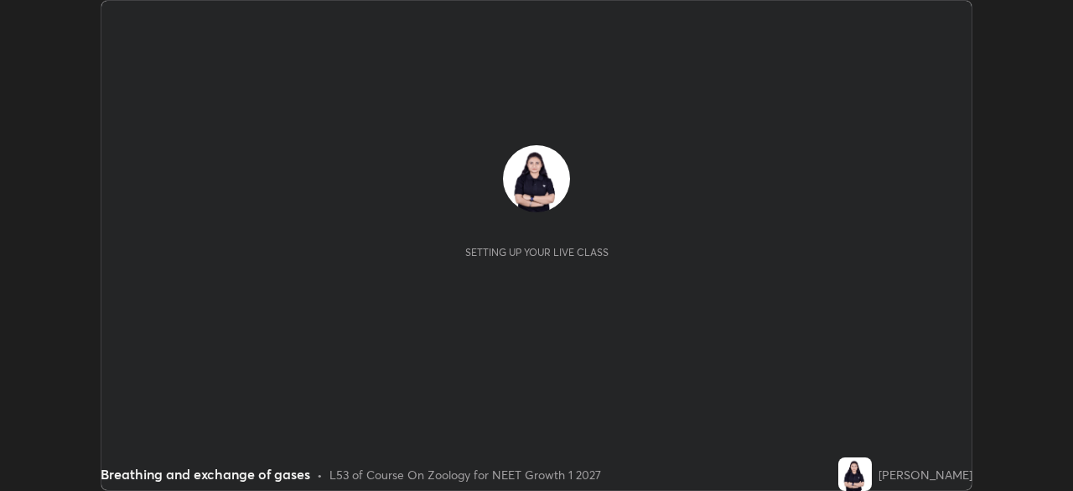 Image resolution: width=1073 pixels, height=491 pixels. Describe the element at coordinates (465, 474) in the screenshot. I see `div: L53 of Course On Zoology for NEET Growth 1 2027` at that location.